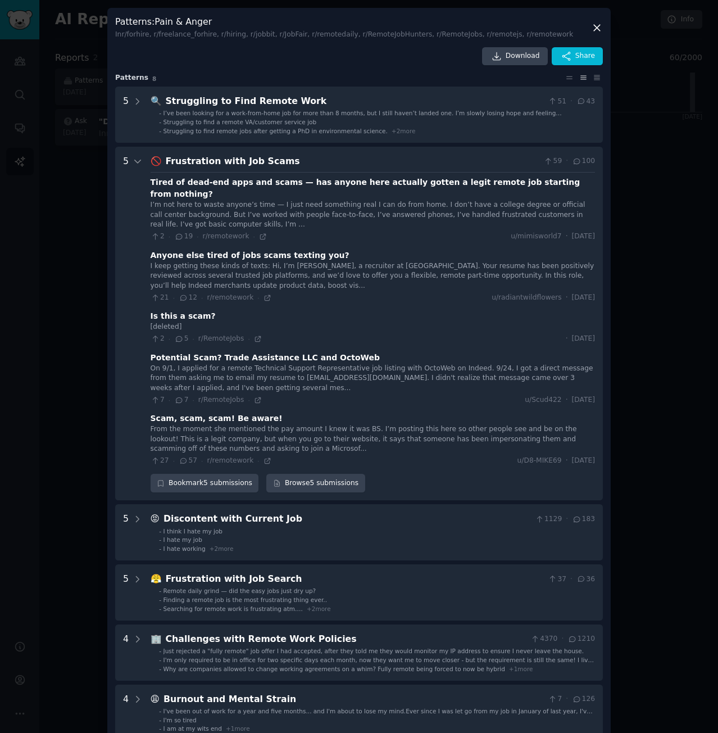 The width and height of the screenshot is (718, 733). Describe the element at coordinates (543, 400) in the screenshot. I see `span: u/Scud422` at that location.